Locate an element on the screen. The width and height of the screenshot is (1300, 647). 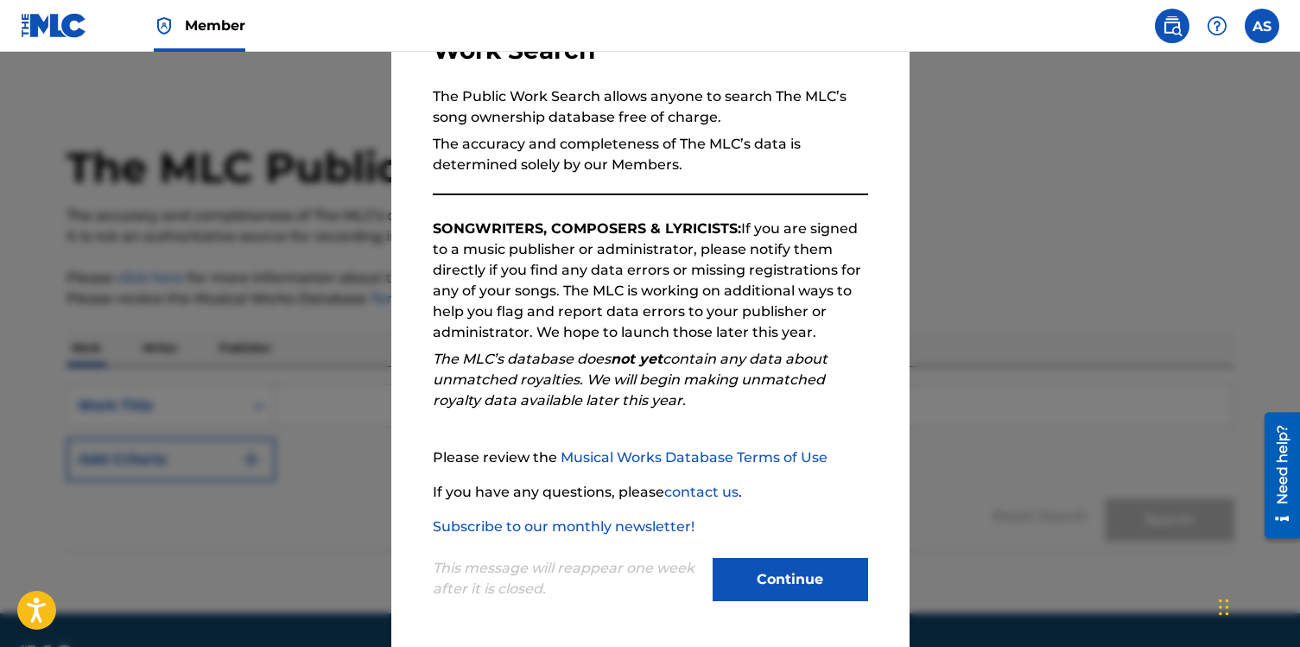
a: contact us is located at coordinates (701, 491).